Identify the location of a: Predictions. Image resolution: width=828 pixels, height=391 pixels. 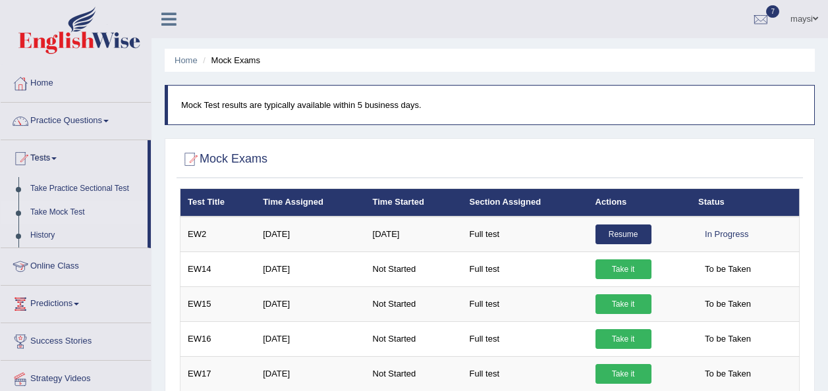
(76, 302).